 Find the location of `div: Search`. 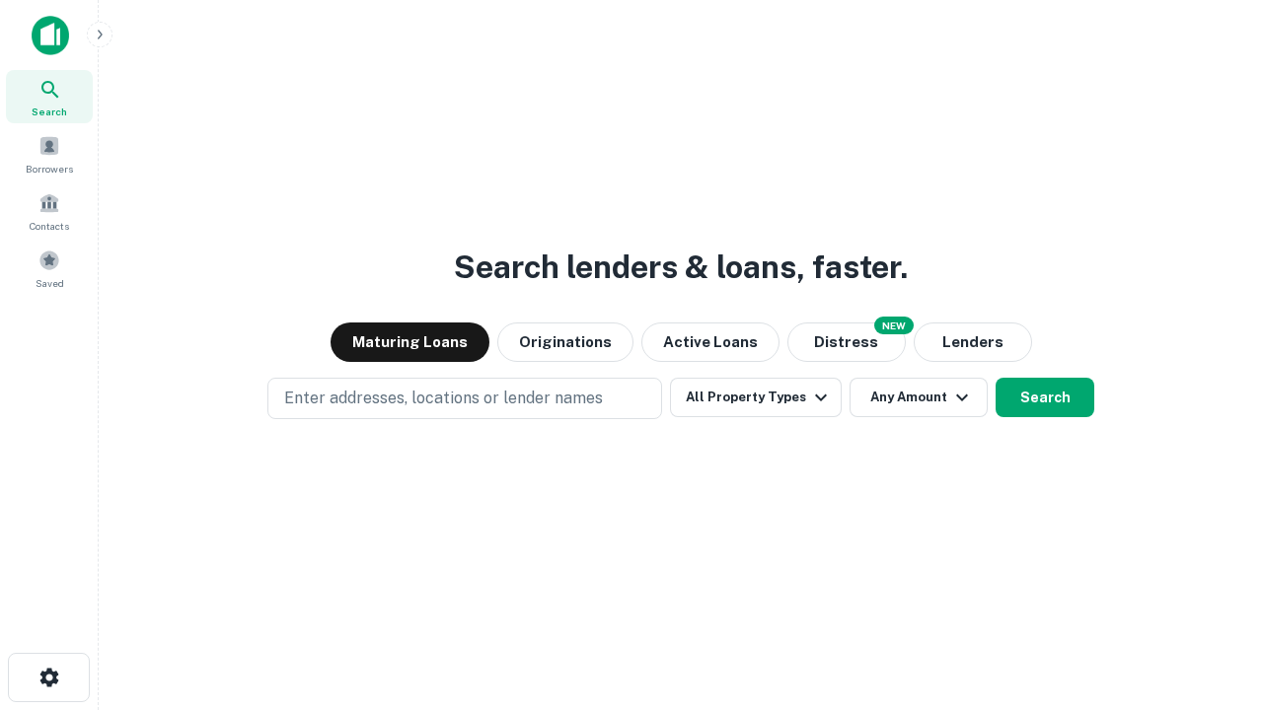

div: Search is located at coordinates (49, 97).